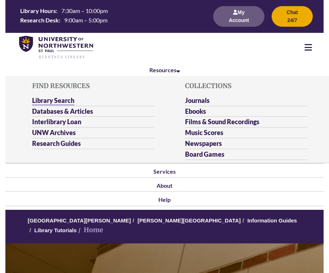 The image size is (329, 273). What do you see at coordinates (272, 220) in the screenshot?
I see `a: Information Guides` at bounding box center [272, 220].